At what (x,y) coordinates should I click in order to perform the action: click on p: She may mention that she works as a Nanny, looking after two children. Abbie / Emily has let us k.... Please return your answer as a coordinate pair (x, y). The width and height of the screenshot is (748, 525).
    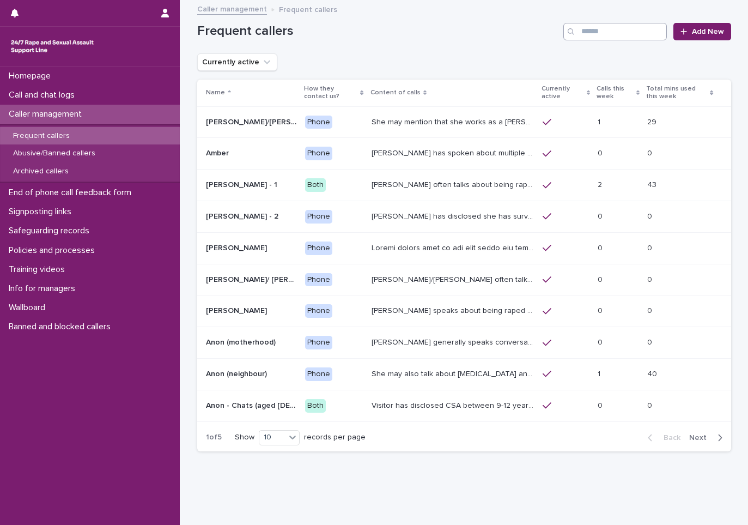
    Looking at the image, I should click on (454, 121).